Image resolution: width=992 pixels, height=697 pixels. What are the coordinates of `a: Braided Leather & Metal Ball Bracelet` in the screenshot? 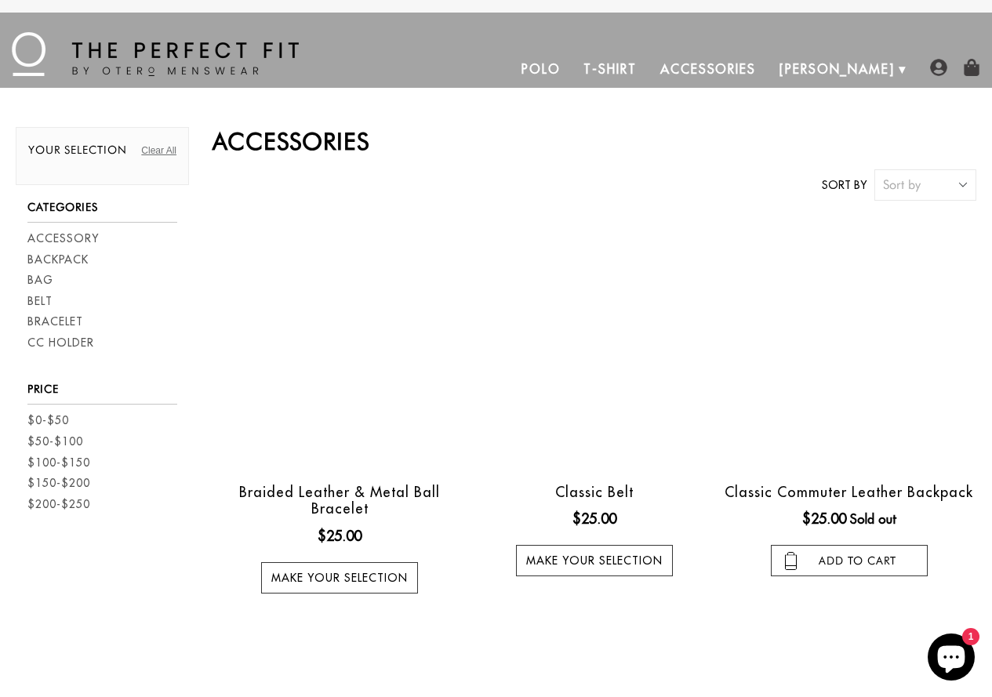 It's located at (339, 500).